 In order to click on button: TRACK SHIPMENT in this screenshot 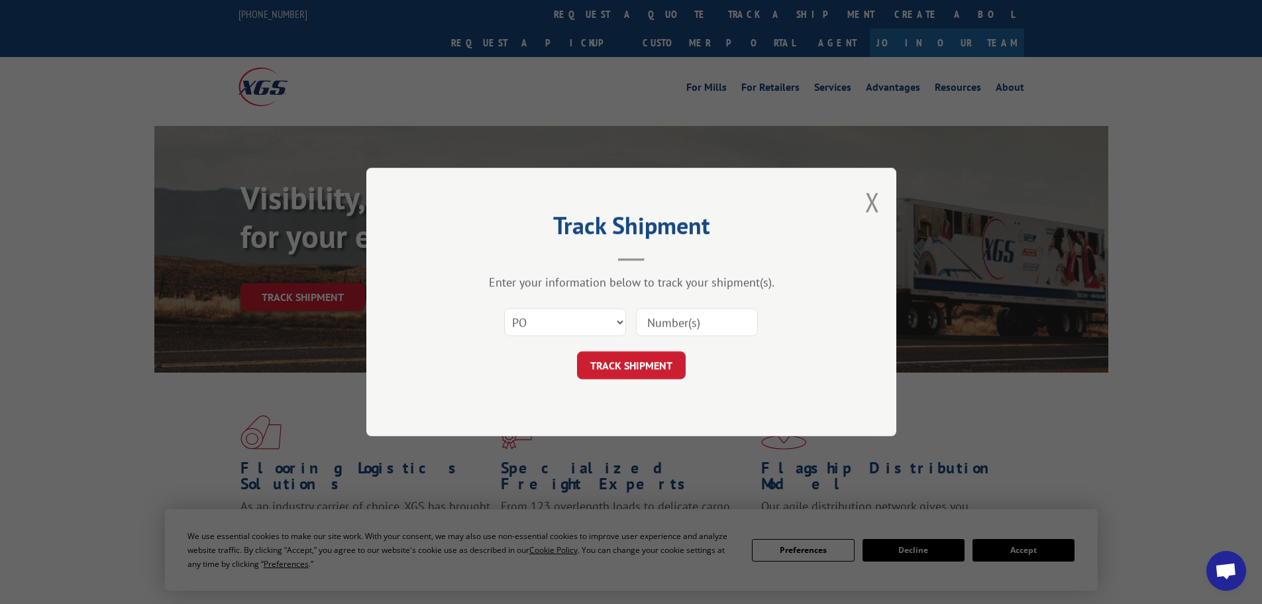, I will do `click(631, 365)`.